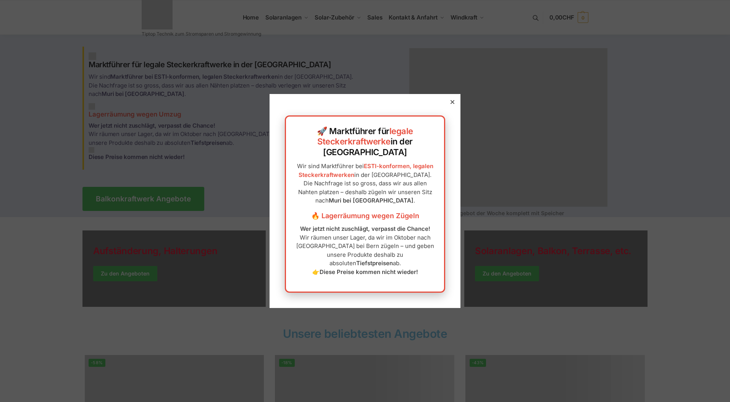 The image size is (730, 402). What do you see at coordinates (369, 272) in the screenshot?
I see `strong: Diese Preise kommen nicht wieder!` at bounding box center [369, 272].